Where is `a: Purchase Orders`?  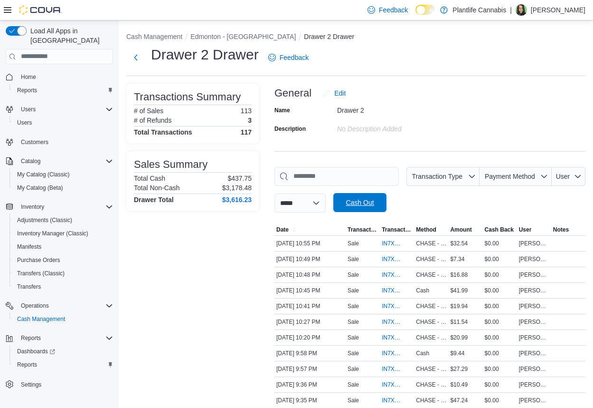 a: Purchase Orders is located at coordinates (38, 260).